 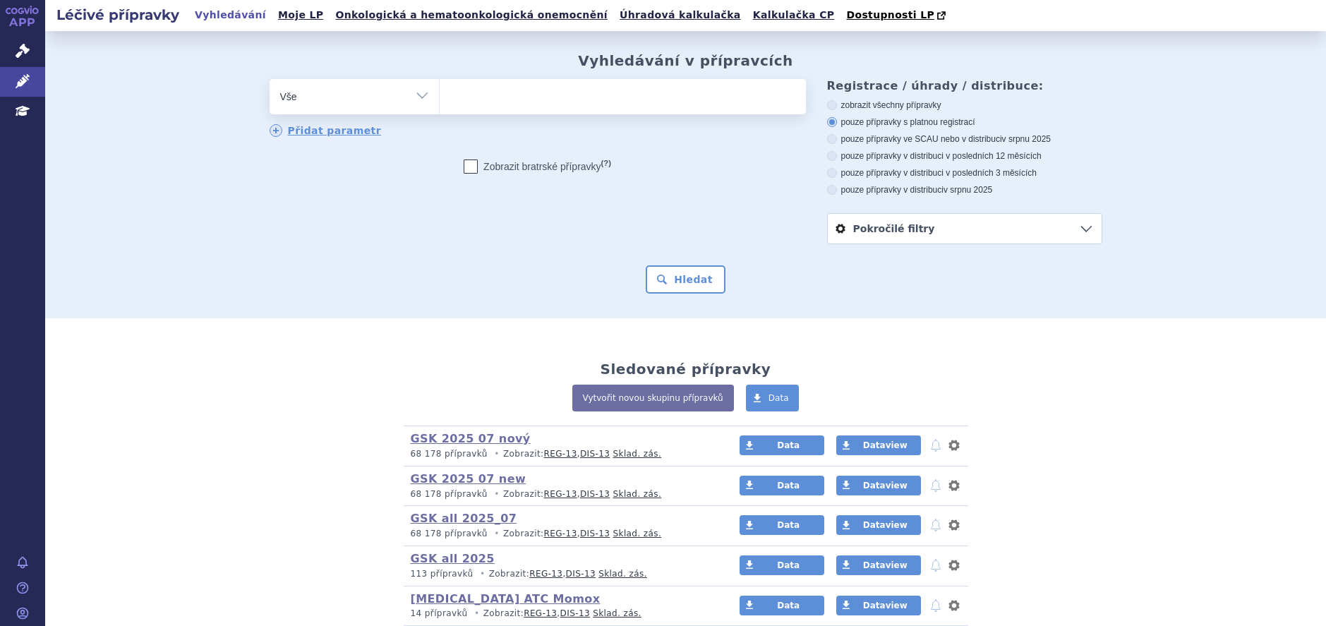 What do you see at coordinates (471, 15) in the screenshot?
I see `a: Onkologická a hematoonkologická onemocnění` at bounding box center [471, 15].